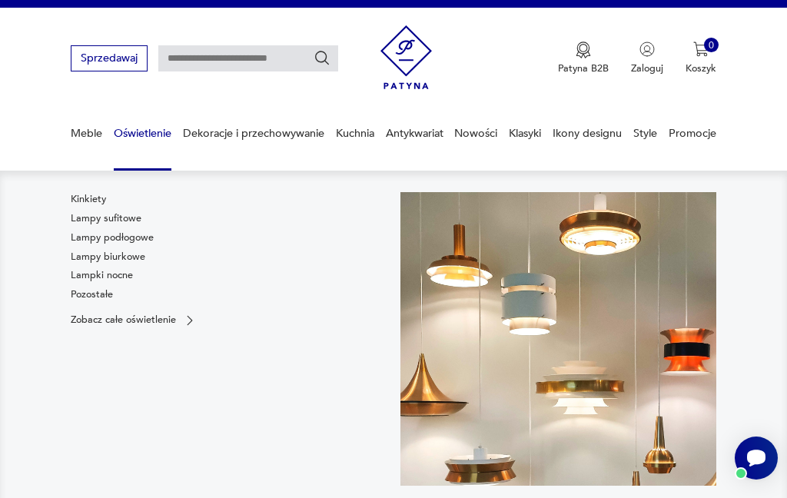  What do you see at coordinates (701, 68) in the screenshot?
I see `p: Koszyk` at bounding box center [701, 68].